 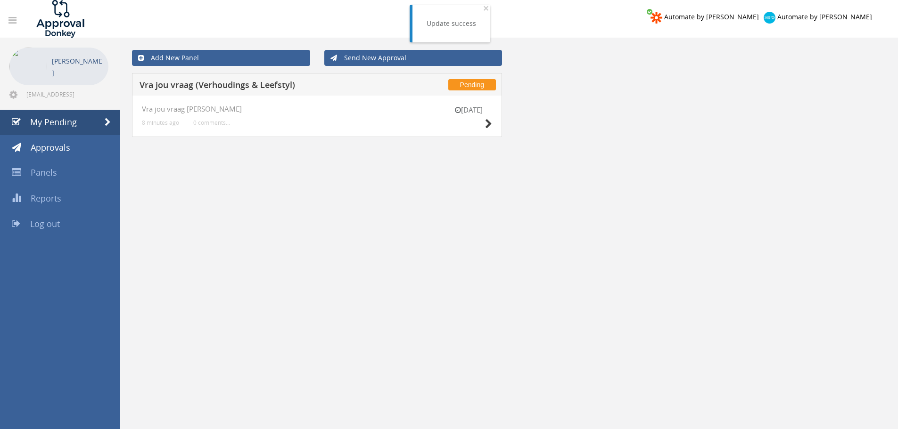 What do you see at coordinates (212, 123) in the screenshot?
I see `small: 0 comments...` at bounding box center [212, 123].